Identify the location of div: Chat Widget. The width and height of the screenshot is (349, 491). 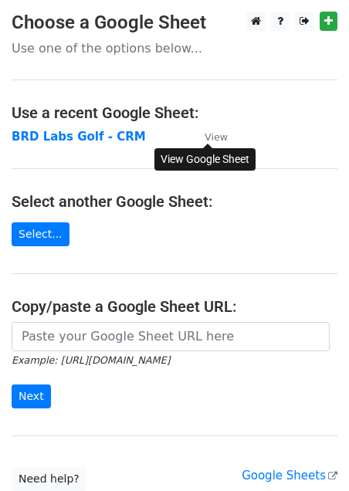
(310, 454).